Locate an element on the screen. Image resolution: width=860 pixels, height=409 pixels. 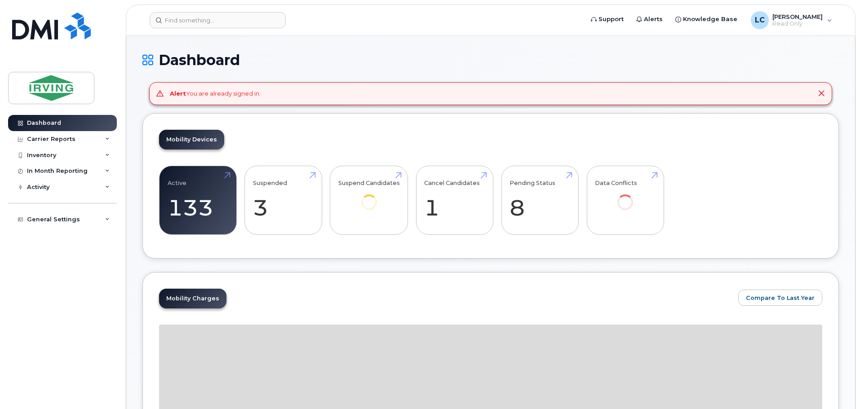
a: Suspended 3 is located at coordinates (283, 200).